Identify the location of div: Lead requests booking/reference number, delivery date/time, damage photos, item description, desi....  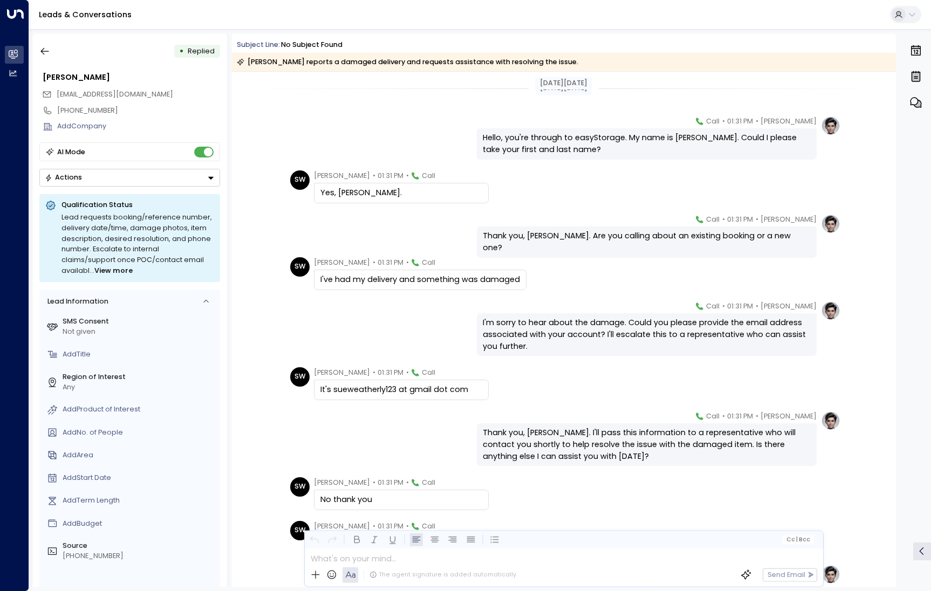
(138, 244).